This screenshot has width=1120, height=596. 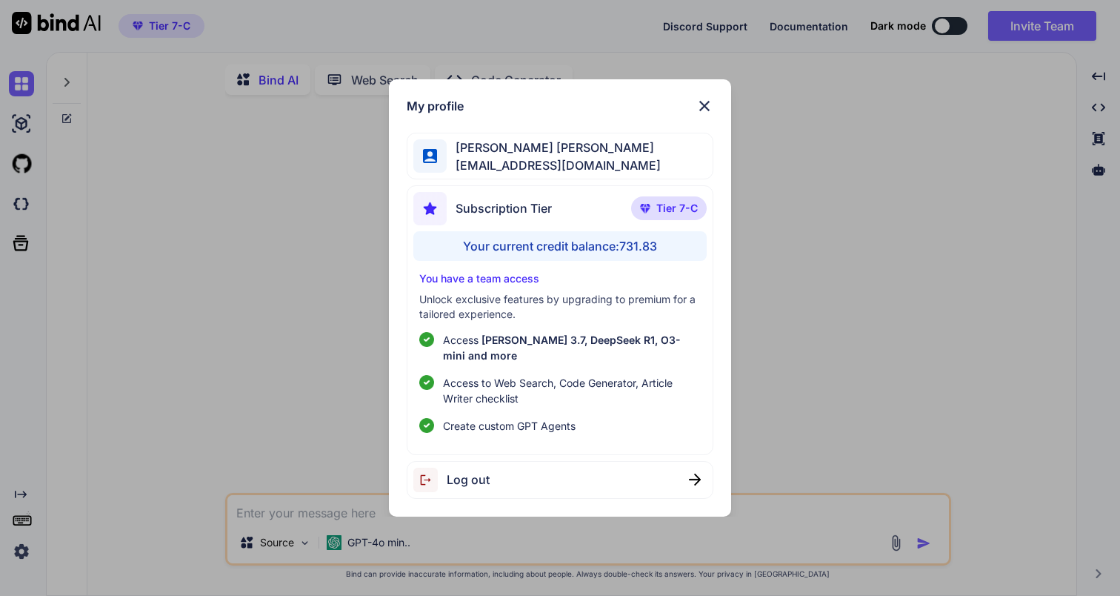 What do you see at coordinates (560, 279) in the screenshot?
I see `p: You have a team access` at bounding box center [560, 279].